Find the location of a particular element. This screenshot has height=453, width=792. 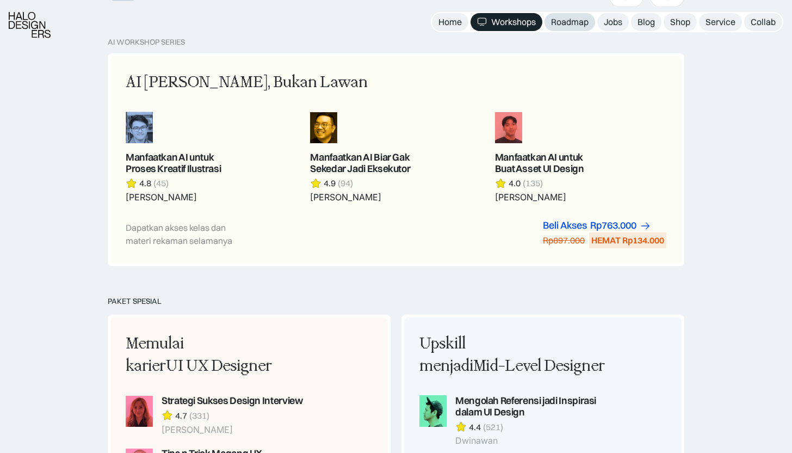

a: Mengolah Referensi jadi Inspirasi dalam UI Design4.4(521)Dwinawan is located at coordinates (513, 421).